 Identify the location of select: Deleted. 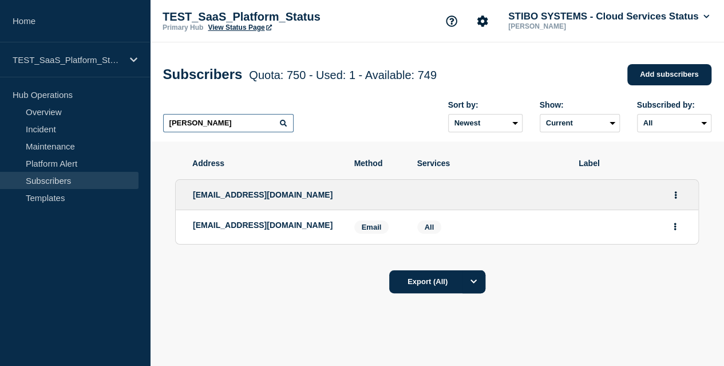
(580, 123).